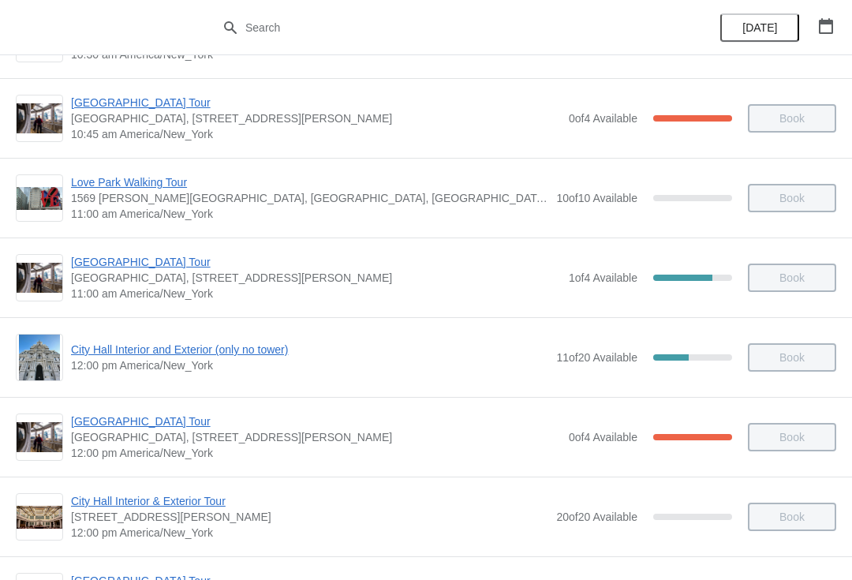 Image resolution: width=852 pixels, height=580 pixels. What do you see at coordinates (596, 357) in the screenshot?
I see `span: 11 of 20 Available` at bounding box center [596, 357].